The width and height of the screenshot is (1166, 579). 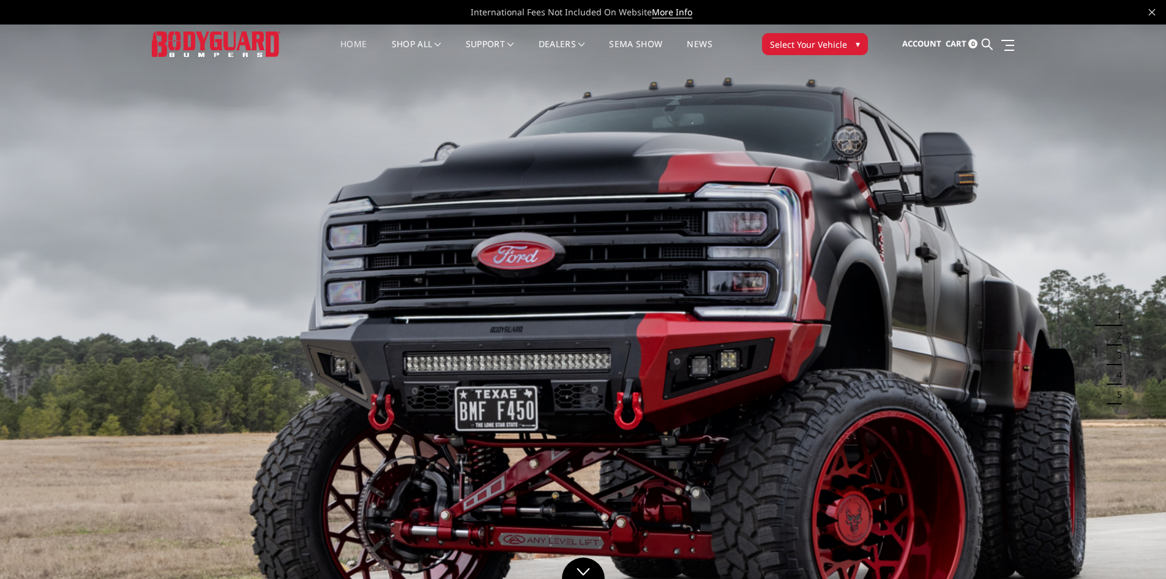 What do you see at coordinates (922, 43) in the screenshot?
I see `span: Account` at bounding box center [922, 43].